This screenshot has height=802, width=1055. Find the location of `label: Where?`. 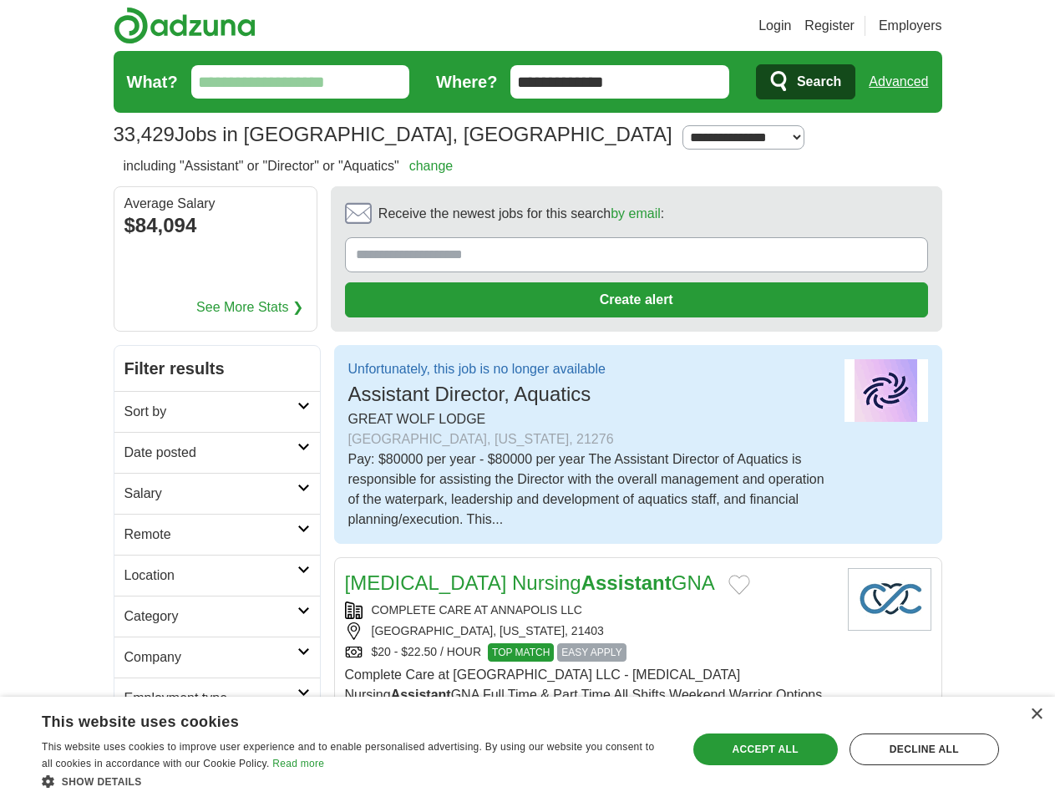

label: Where? is located at coordinates (466, 82).